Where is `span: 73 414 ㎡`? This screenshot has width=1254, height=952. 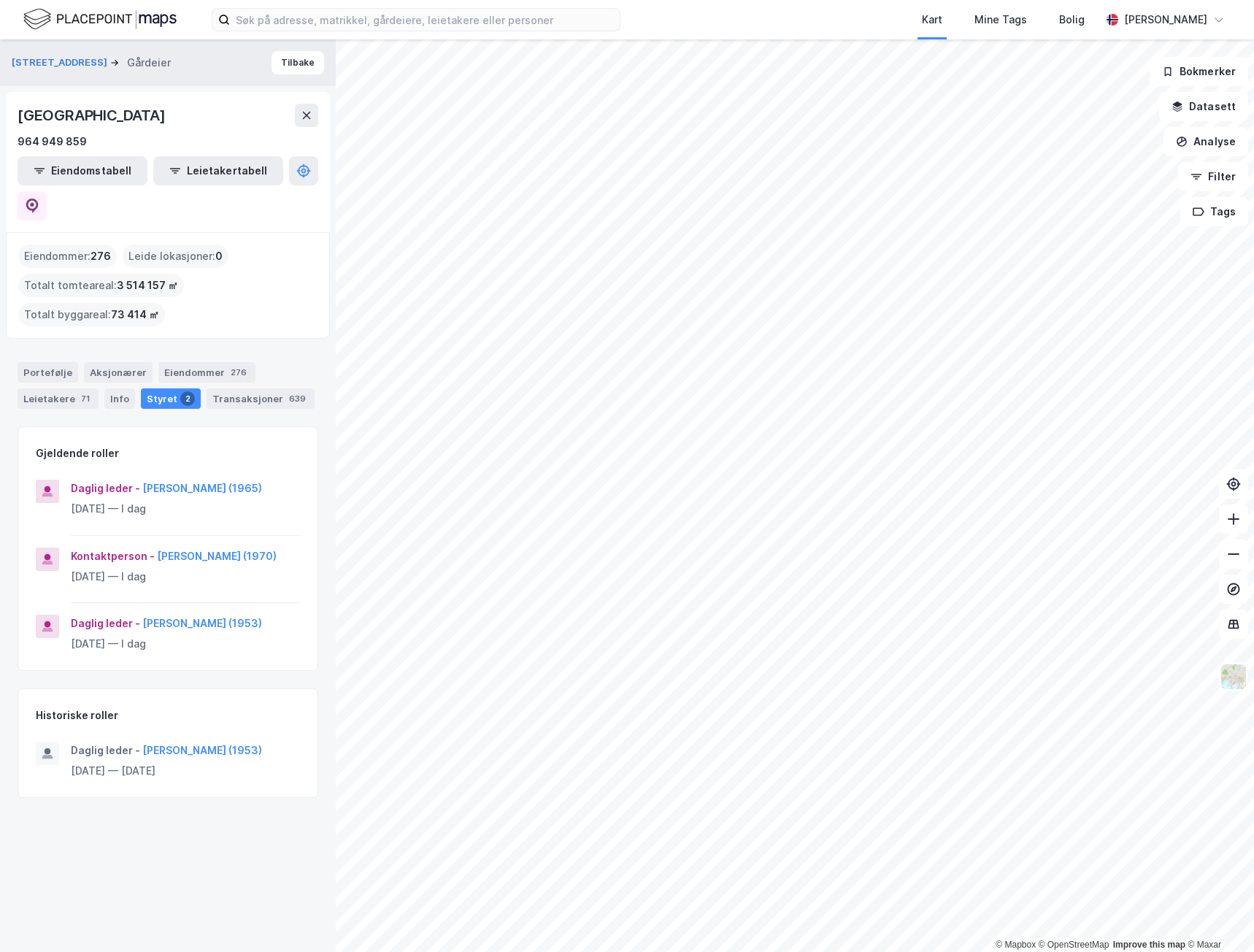 span: 73 414 ㎡ is located at coordinates (135, 315).